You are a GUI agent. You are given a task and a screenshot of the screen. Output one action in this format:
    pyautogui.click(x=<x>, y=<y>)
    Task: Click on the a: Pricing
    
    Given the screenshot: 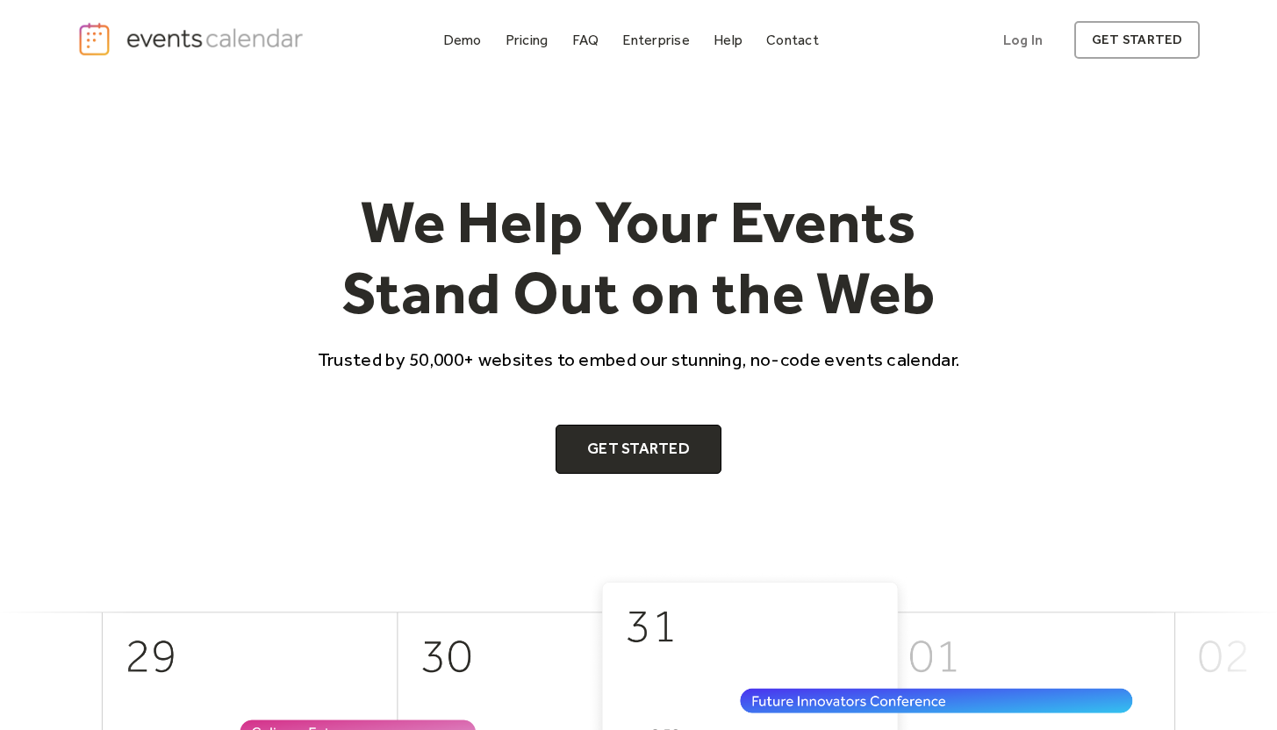 What is the action you would take?
    pyautogui.click(x=527, y=39)
    